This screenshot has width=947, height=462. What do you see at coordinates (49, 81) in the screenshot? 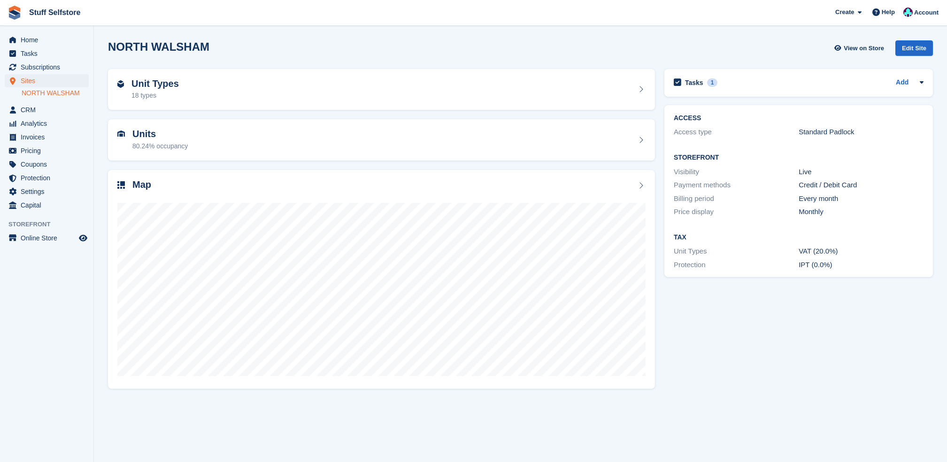
I see `span: Sites` at bounding box center [49, 81].